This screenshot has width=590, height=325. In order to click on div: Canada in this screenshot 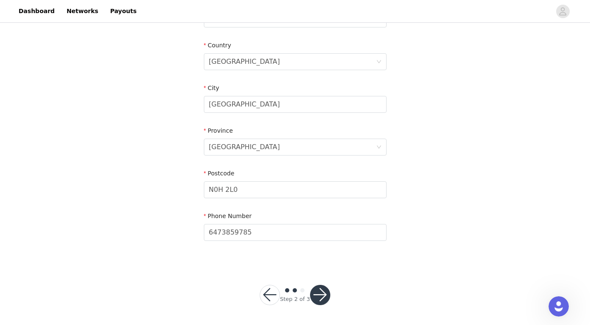, I will do `click(244, 62)`.